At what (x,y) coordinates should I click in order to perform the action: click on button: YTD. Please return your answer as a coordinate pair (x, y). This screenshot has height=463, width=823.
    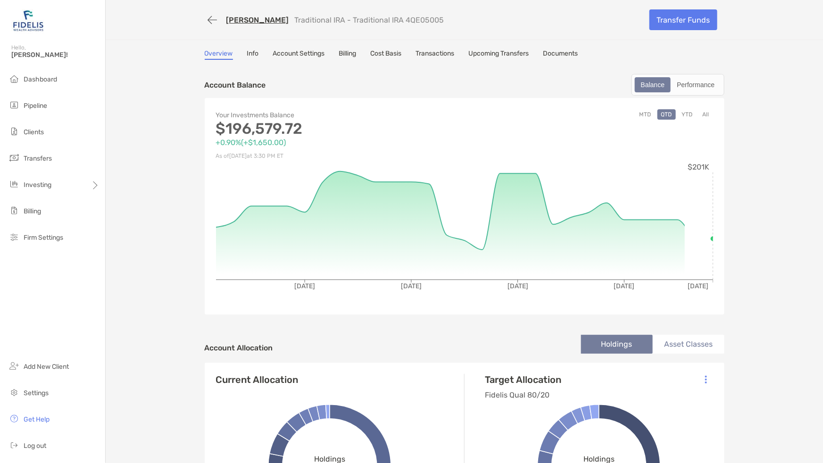
    Looking at the image, I should click on (687, 115).